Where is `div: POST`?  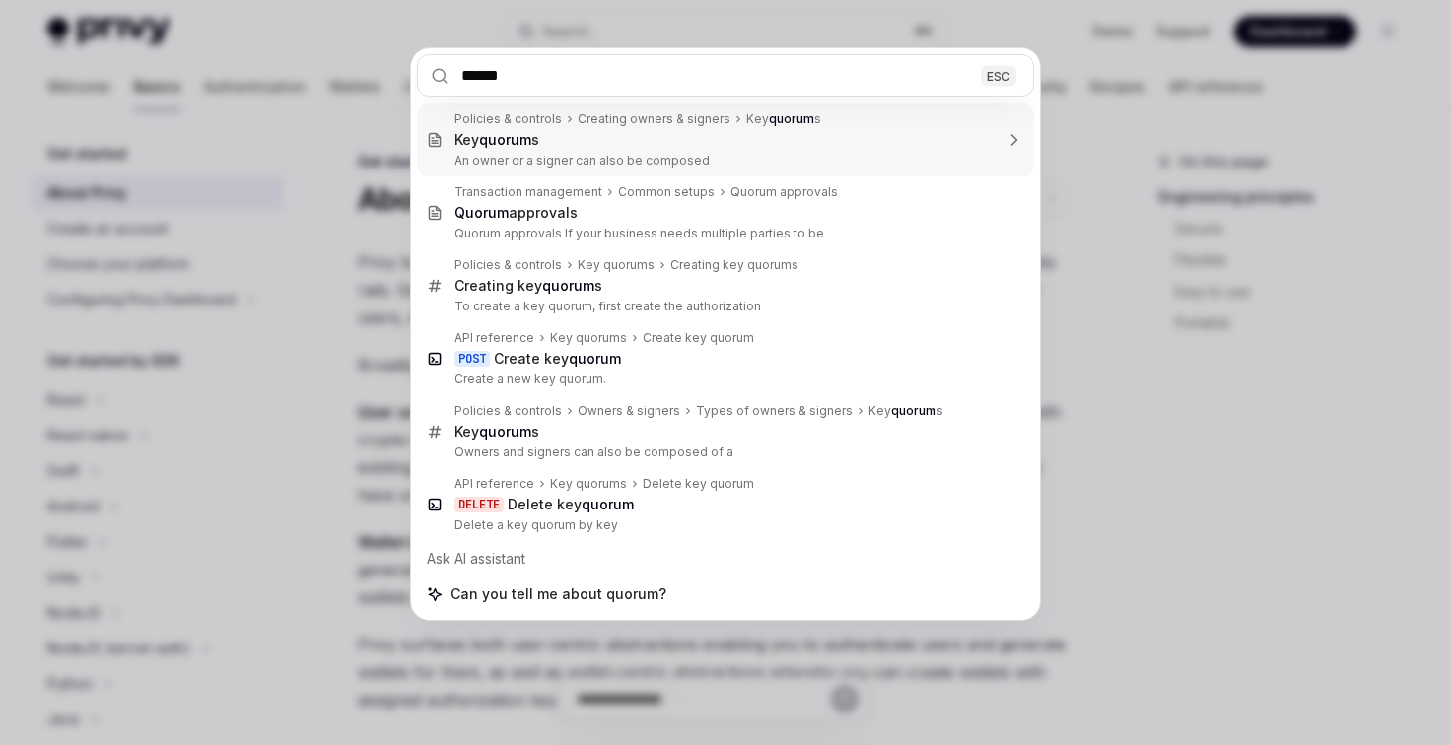 div: POST is located at coordinates (472, 359).